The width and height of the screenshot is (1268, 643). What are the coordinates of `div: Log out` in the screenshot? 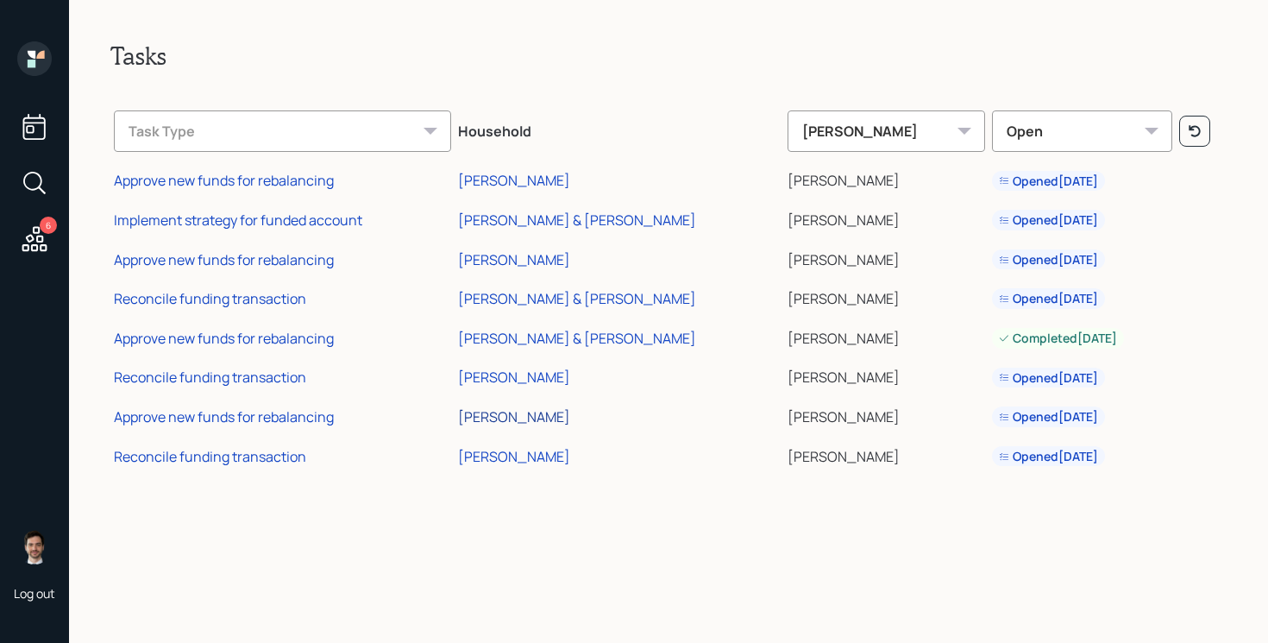 It's located at (35, 593).